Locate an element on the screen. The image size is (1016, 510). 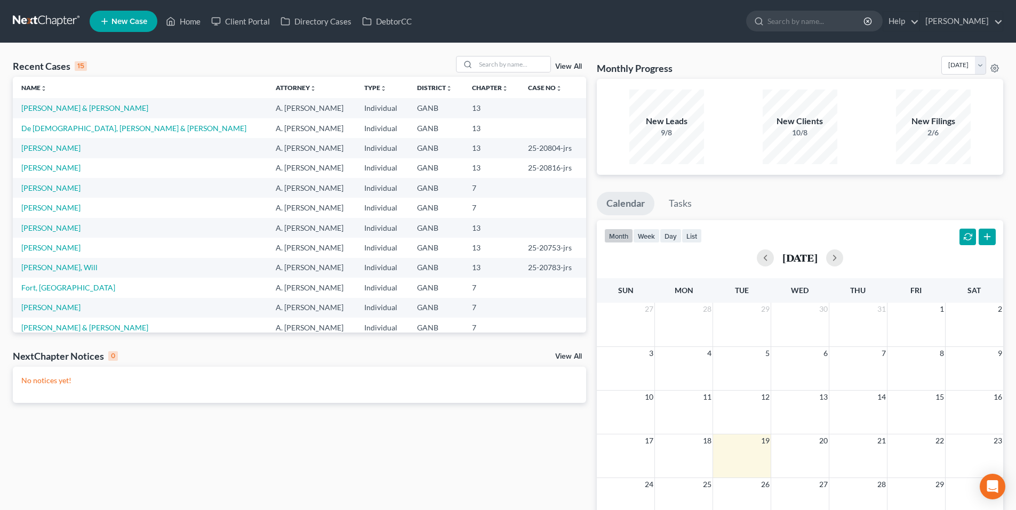
a: Directory Cases is located at coordinates (316, 21).